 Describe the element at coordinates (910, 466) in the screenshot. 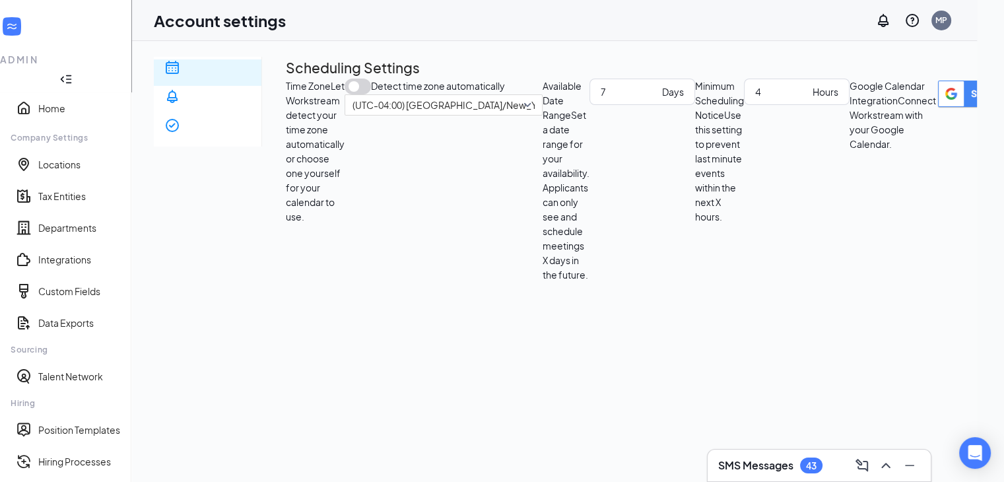

I see `svg: Minimize` at that location.